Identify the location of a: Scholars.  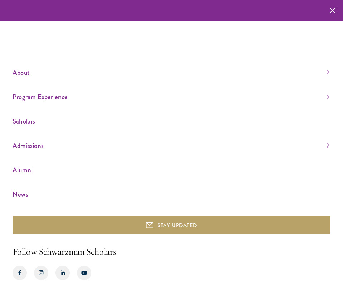
(171, 121).